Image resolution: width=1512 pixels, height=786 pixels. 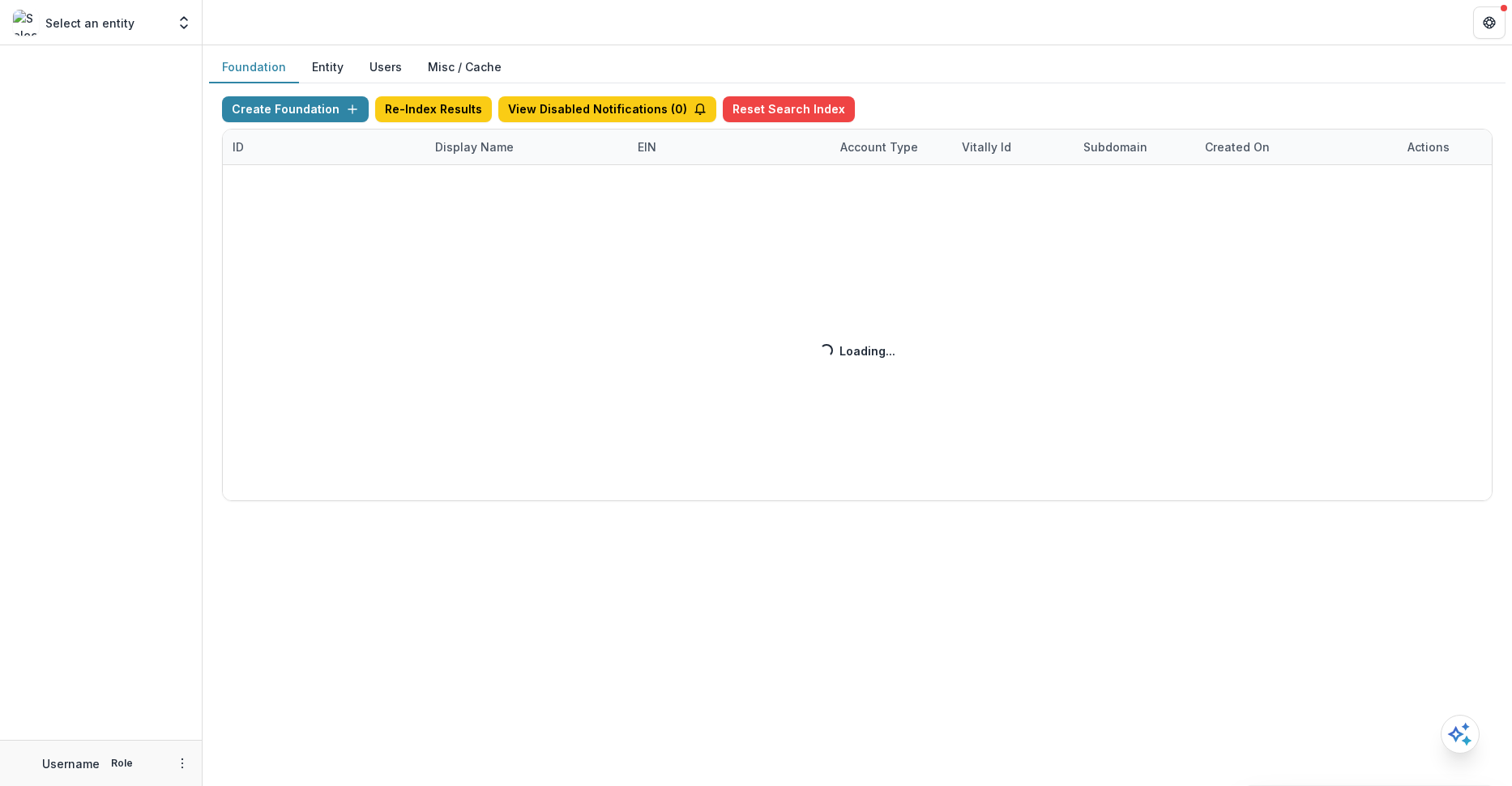 What do you see at coordinates (253, 68) in the screenshot?
I see `button: Foundation` at bounding box center [253, 68].